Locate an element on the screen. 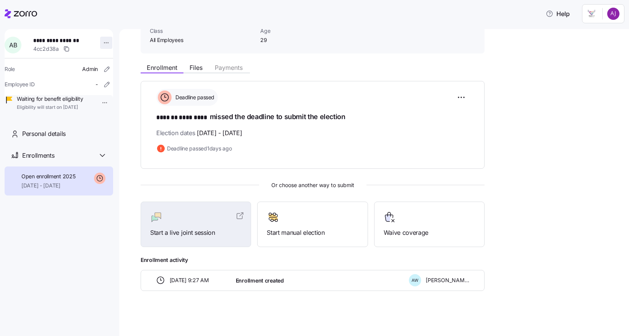 The width and height of the screenshot is (629, 336). span: Enrollment created is located at coordinates (260, 281).